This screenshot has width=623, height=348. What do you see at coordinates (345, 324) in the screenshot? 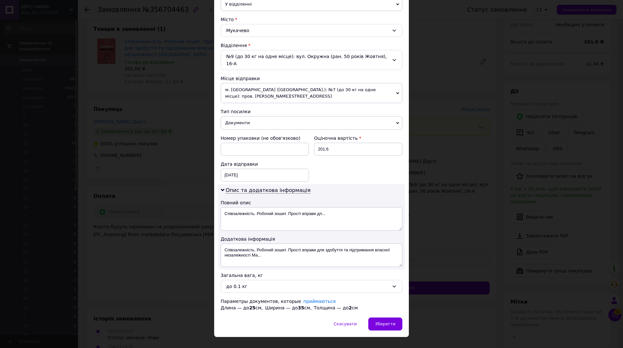
I see `span: Скасувати` at bounding box center [345, 324].